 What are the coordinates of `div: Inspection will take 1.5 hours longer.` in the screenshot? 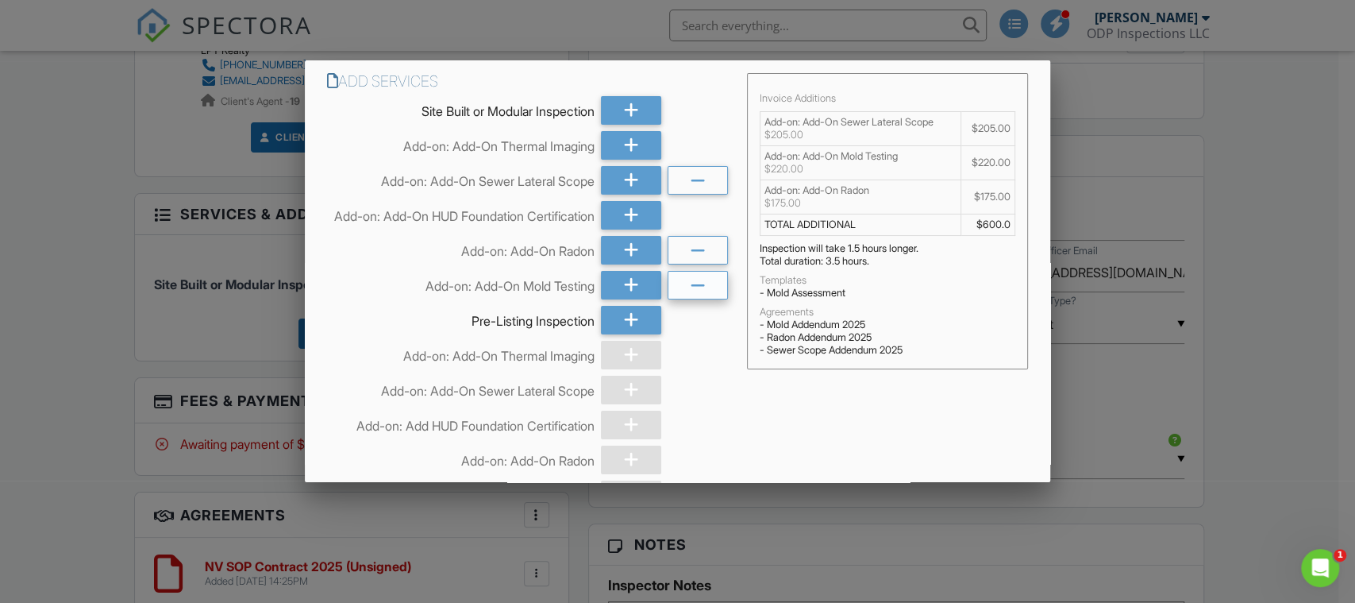 It's located at (888, 249).